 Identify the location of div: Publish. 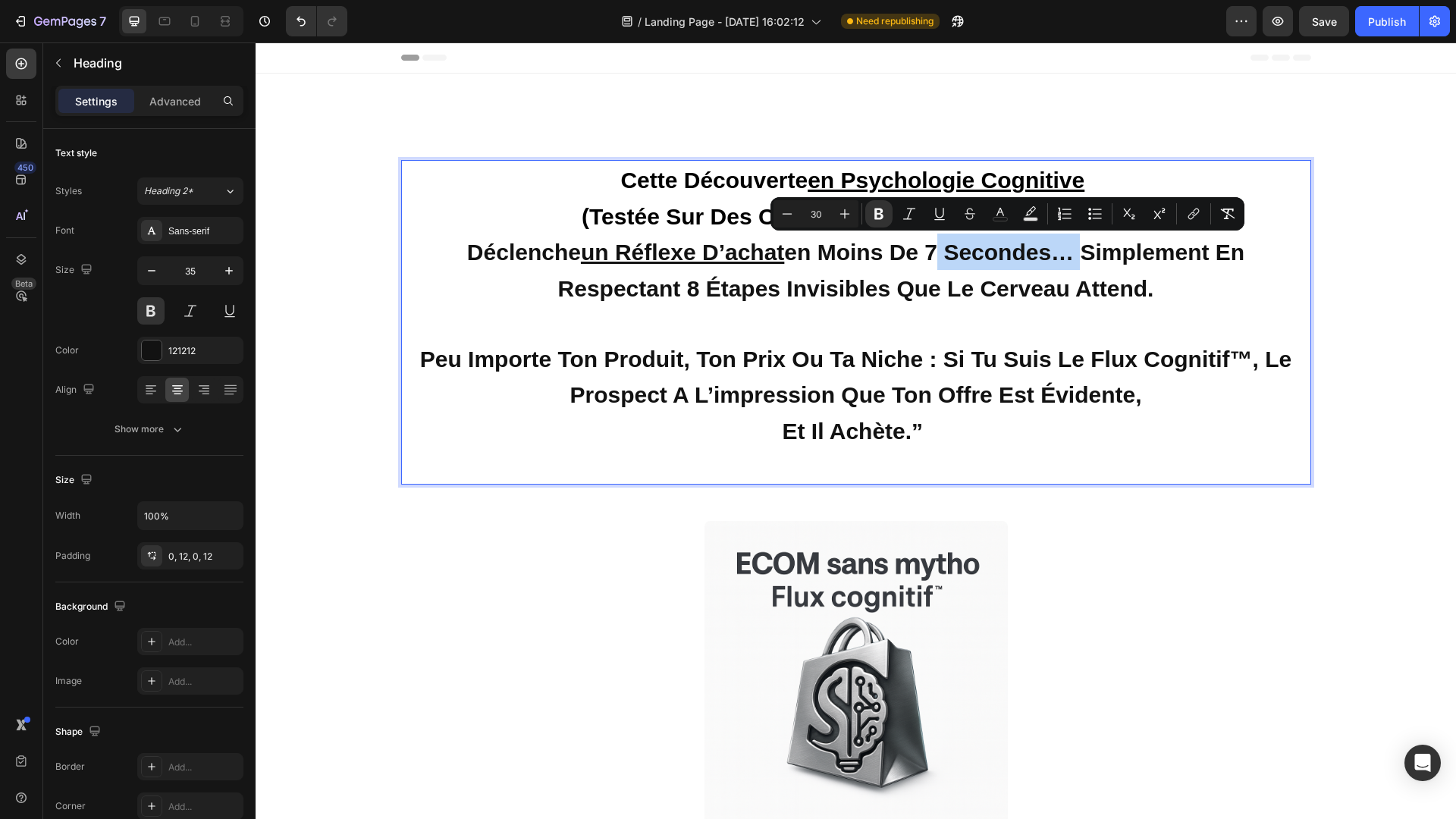
(1387, 21).